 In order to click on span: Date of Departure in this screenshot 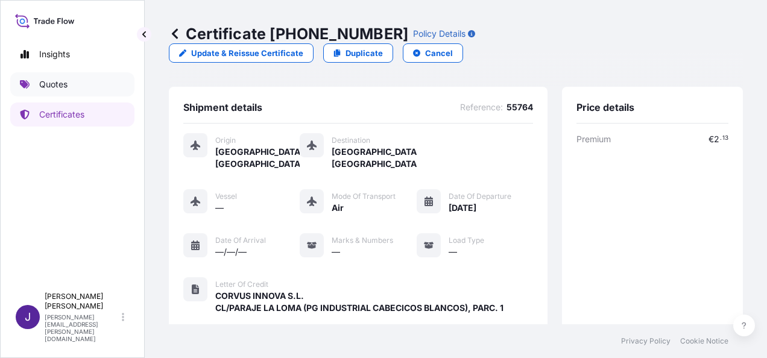, I will do `click(480, 197)`.